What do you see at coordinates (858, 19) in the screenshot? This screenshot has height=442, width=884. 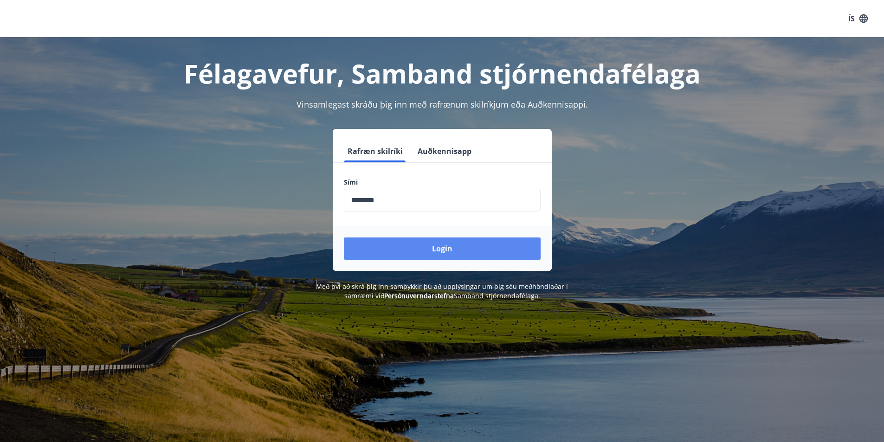 I see `button: ÍS` at bounding box center [858, 19].